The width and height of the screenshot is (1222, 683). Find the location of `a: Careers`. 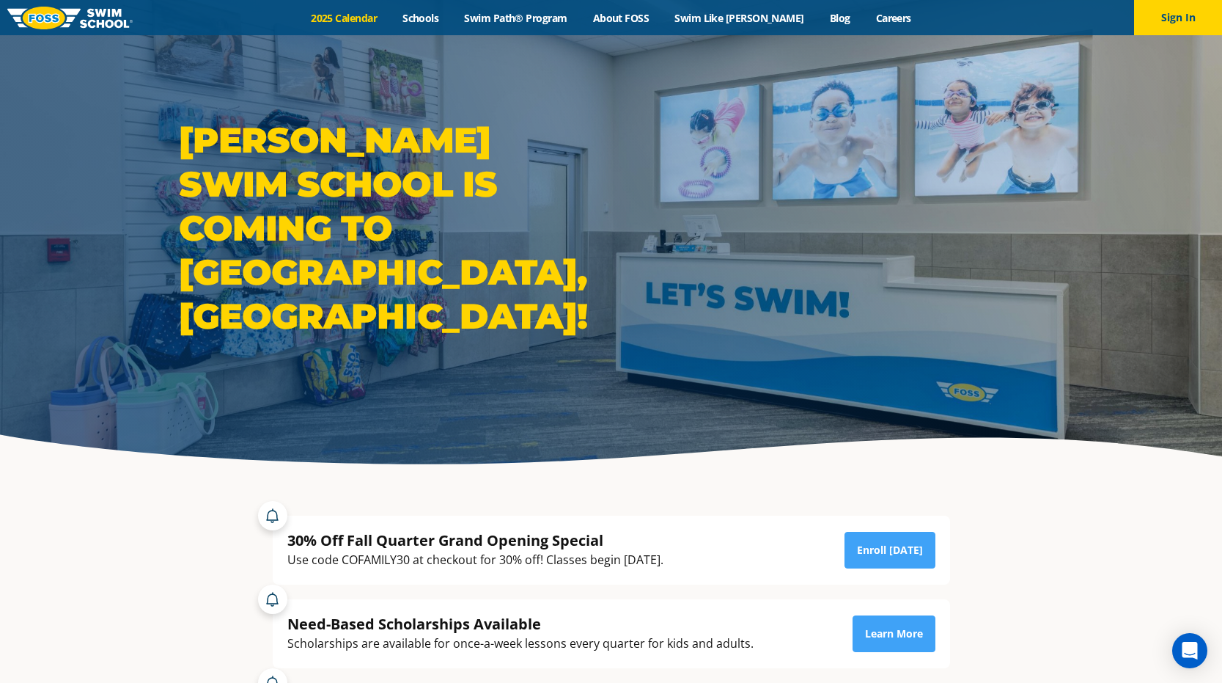

a: Careers is located at coordinates (893, 18).